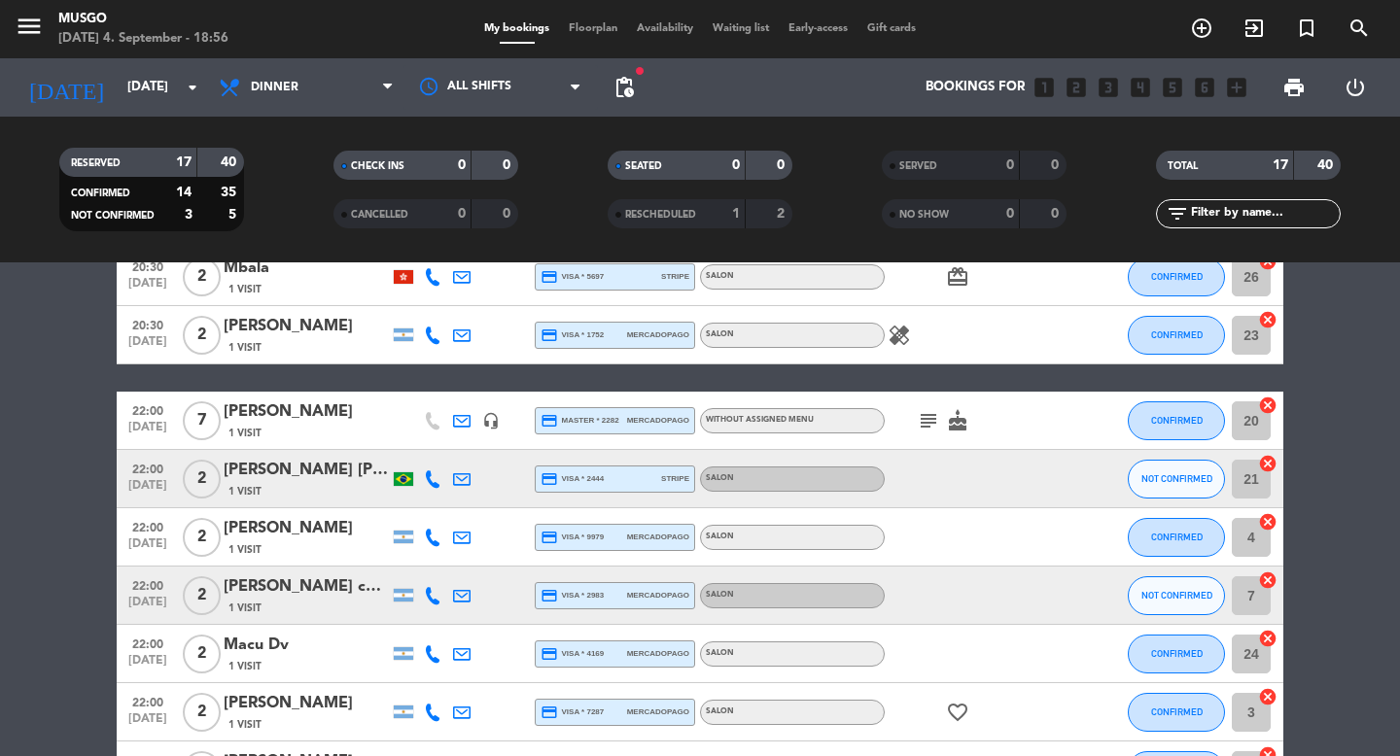 The width and height of the screenshot is (1400, 756). I want to click on i: search, so click(1359, 28).